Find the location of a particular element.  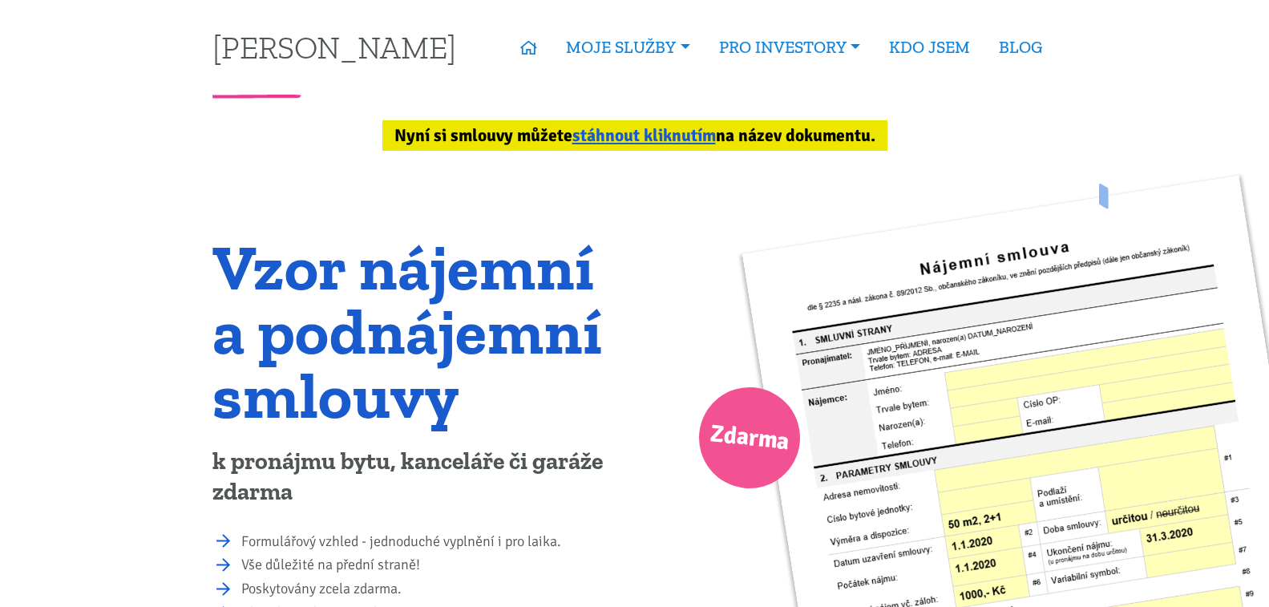

p: k pronájmu bytu, kanceláře či garáže zdarma is located at coordinates (418, 477).